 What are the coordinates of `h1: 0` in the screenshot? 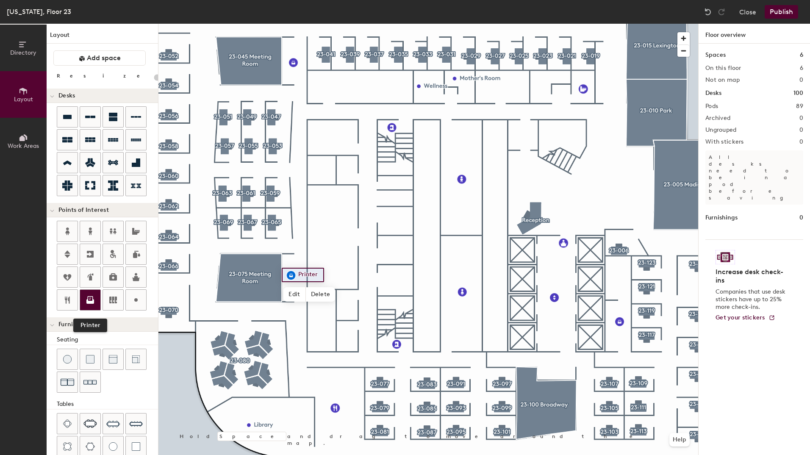 It's located at (802, 218).